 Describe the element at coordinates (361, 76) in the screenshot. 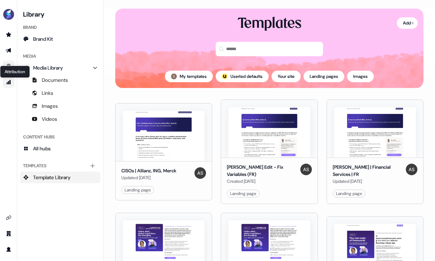

I see `button: Images` at that location.